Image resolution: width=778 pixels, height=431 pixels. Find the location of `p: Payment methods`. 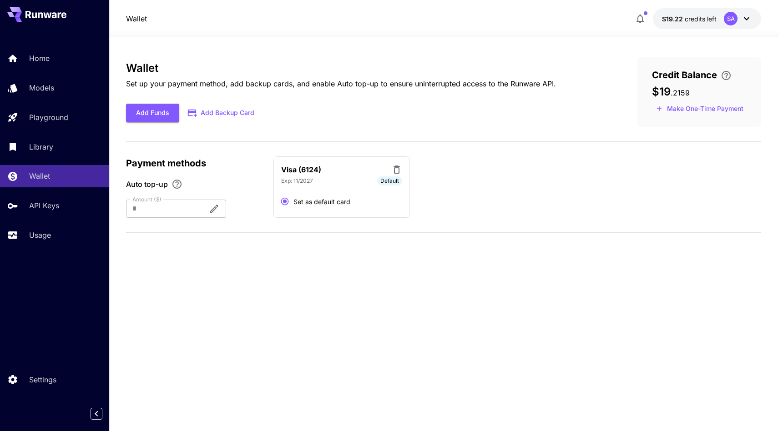

p: Payment methods is located at coordinates (194, 163).